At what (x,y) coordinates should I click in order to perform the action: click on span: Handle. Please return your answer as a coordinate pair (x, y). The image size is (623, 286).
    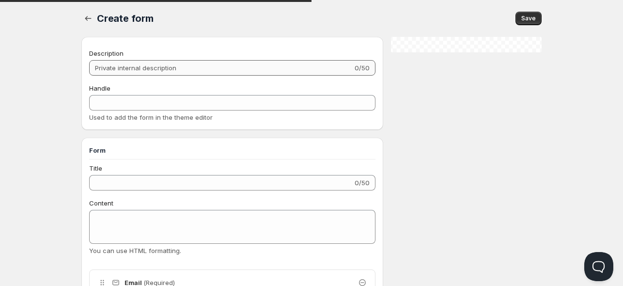
    Looking at the image, I should click on (100, 88).